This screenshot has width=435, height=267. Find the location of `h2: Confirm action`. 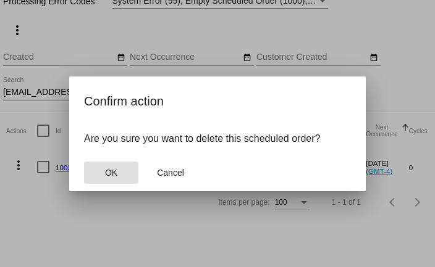

h2: Confirm action is located at coordinates (217, 101).